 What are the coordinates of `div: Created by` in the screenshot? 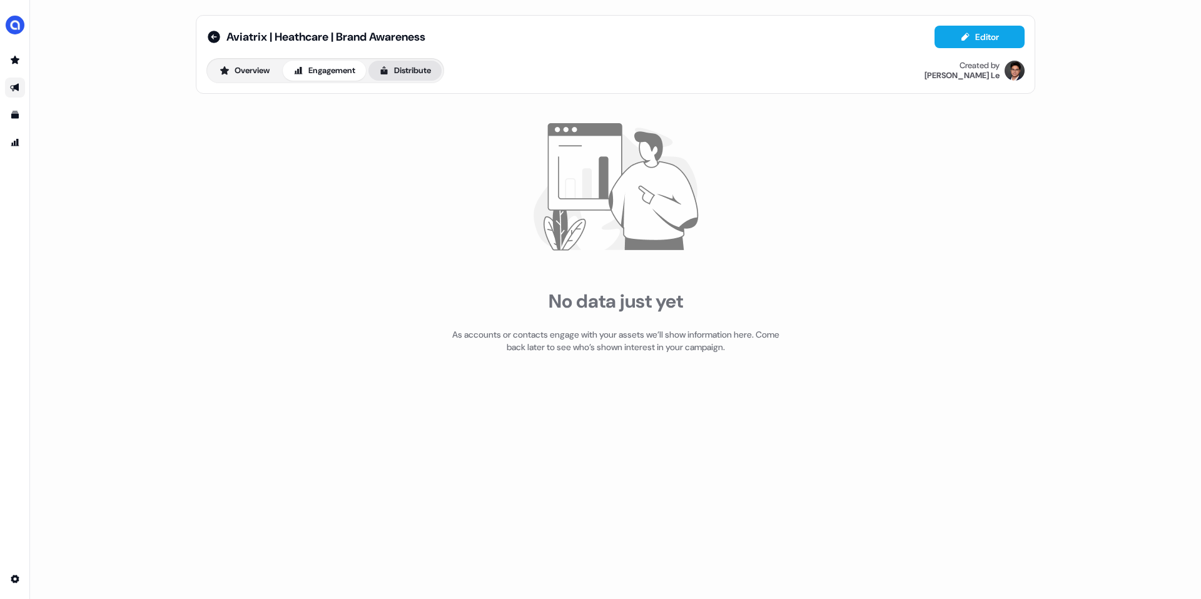 It's located at (979, 66).